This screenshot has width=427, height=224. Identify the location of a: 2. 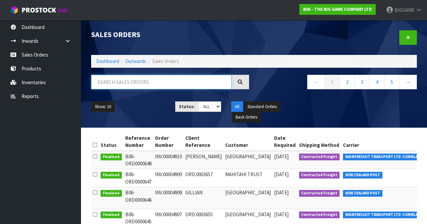
(347, 82).